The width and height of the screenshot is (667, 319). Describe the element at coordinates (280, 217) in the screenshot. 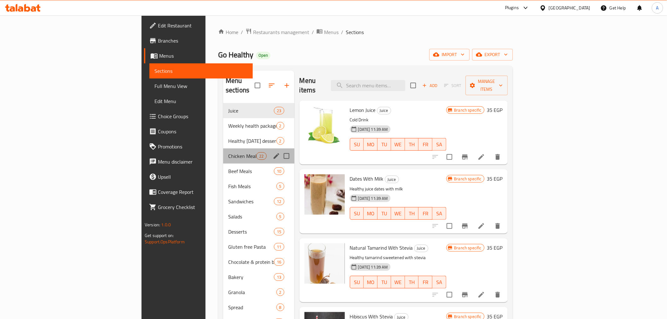

I see `span: 5` at that location.